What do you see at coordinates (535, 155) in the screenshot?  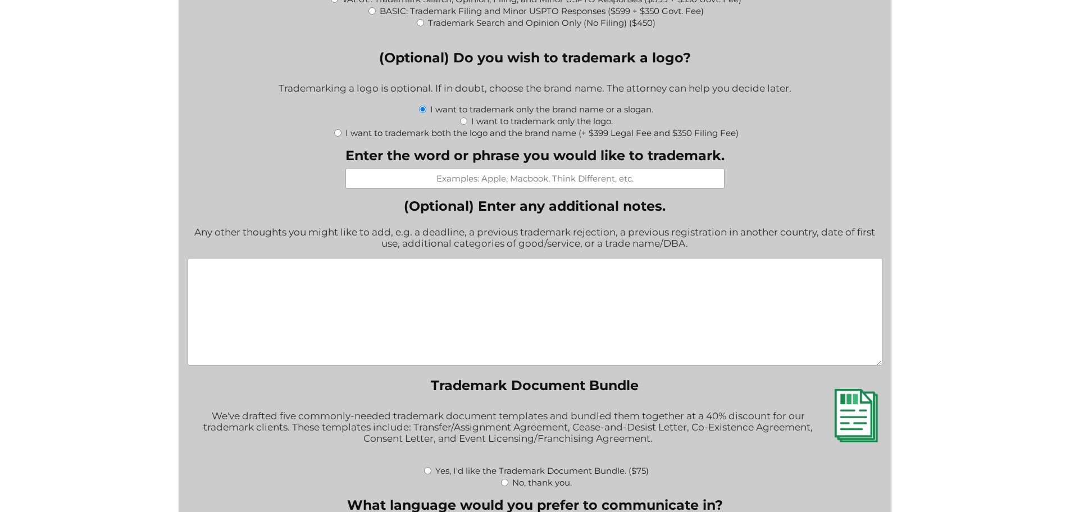 I see `label: Enter the word or phrase you would like to trademark.` at bounding box center [535, 155].